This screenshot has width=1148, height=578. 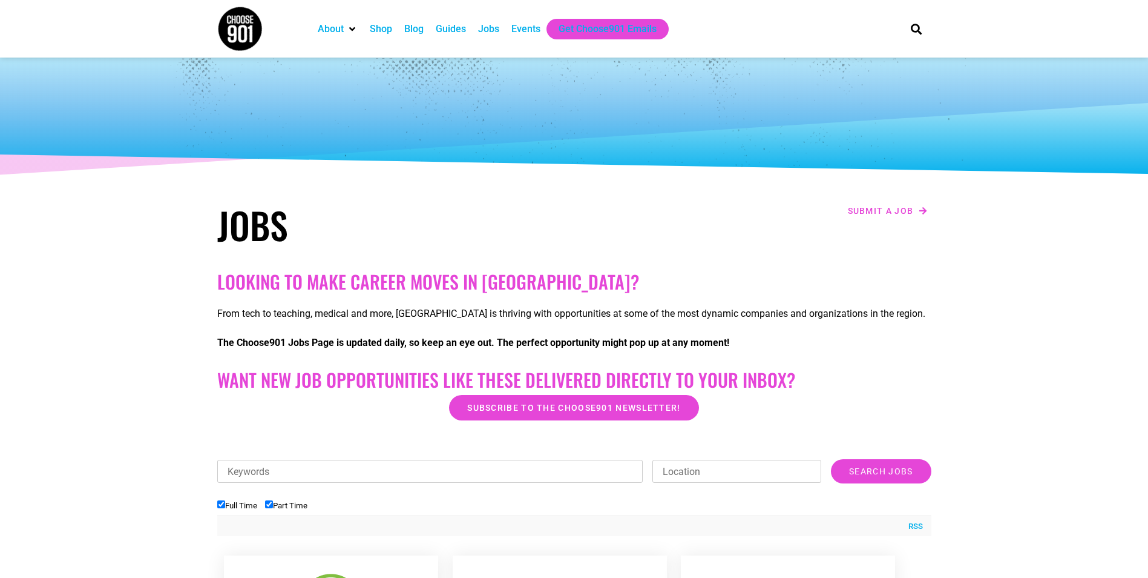 What do you see at coordinates (414, 29) in the screenshot?
I see `div: Blog` at bounding box center [414, 29].